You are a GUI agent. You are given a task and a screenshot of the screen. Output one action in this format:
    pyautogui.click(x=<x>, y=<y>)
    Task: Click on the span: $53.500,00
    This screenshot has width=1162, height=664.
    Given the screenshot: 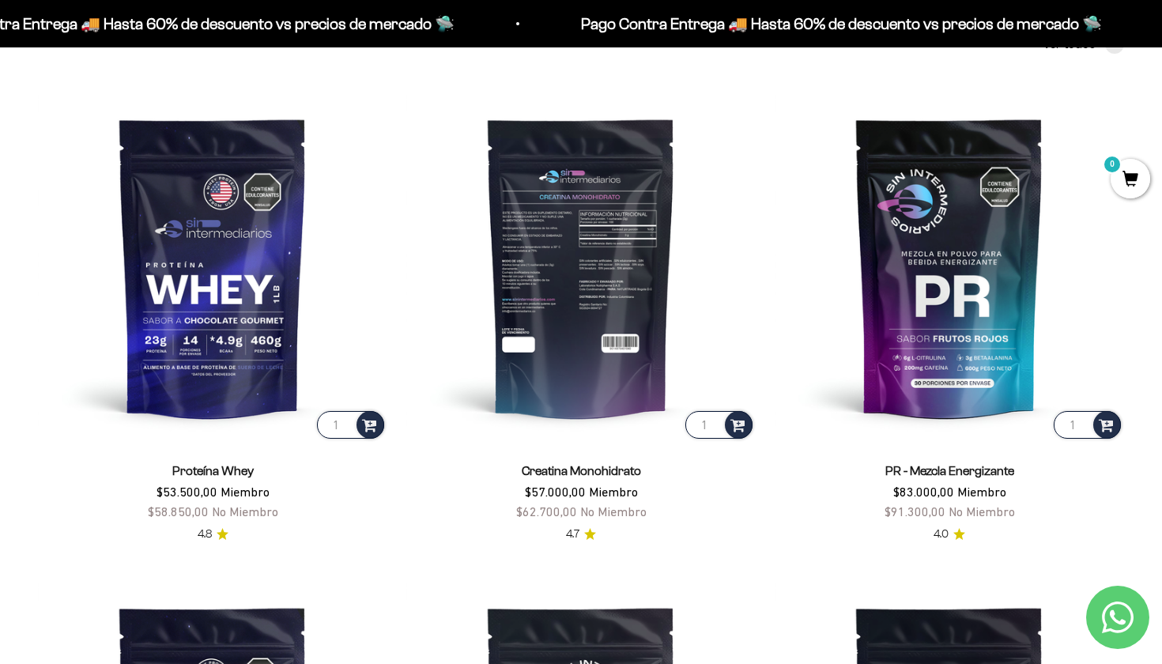 What is the action you would take?
    pyautogui.click(x=187, y=492)
    